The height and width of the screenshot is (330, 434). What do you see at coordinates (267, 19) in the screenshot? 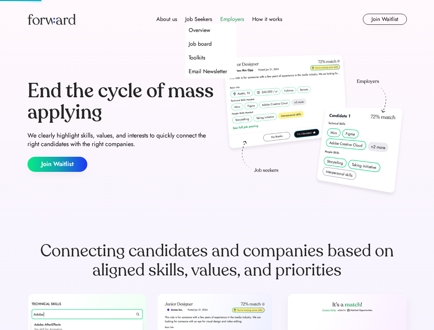
I see `div: How it works` at bounding box center [267, 19].